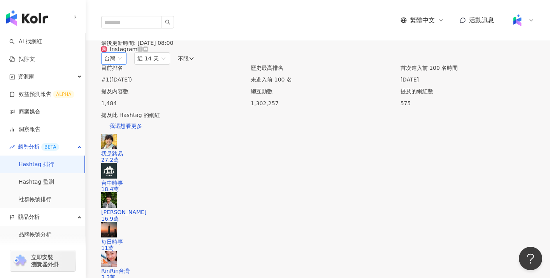 The width and height of the screenshot is (550, 278). Describe the element at coordinates (123, 49) in the screenshot. I see `div: Instagram` at that location.